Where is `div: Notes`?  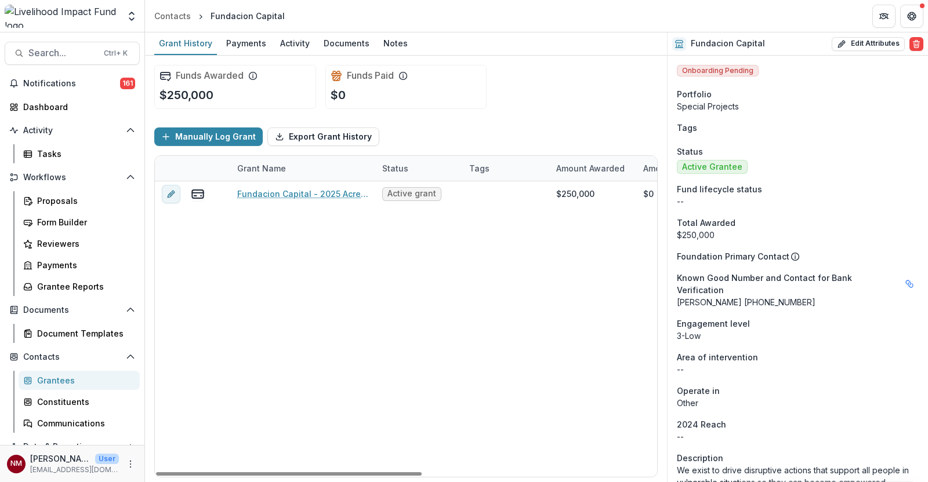
div: Notes is located at coordinates (395, 43).